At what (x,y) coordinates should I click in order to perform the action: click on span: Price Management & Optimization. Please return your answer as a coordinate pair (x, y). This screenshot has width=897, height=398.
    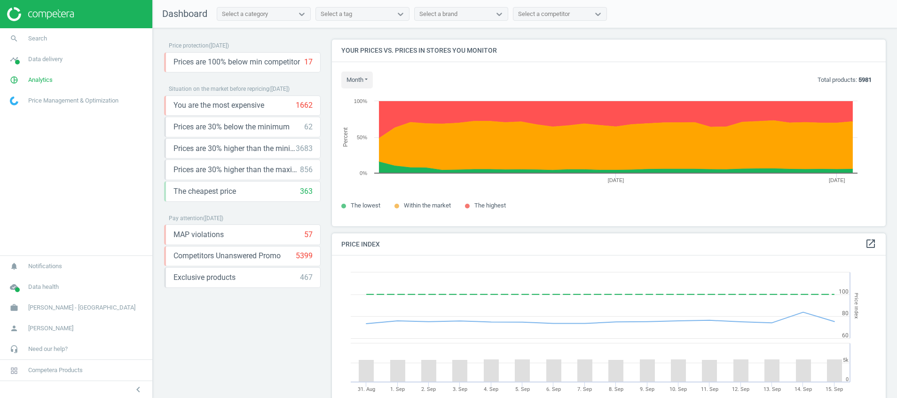
    Looking at the image, I should click on (73, 101).